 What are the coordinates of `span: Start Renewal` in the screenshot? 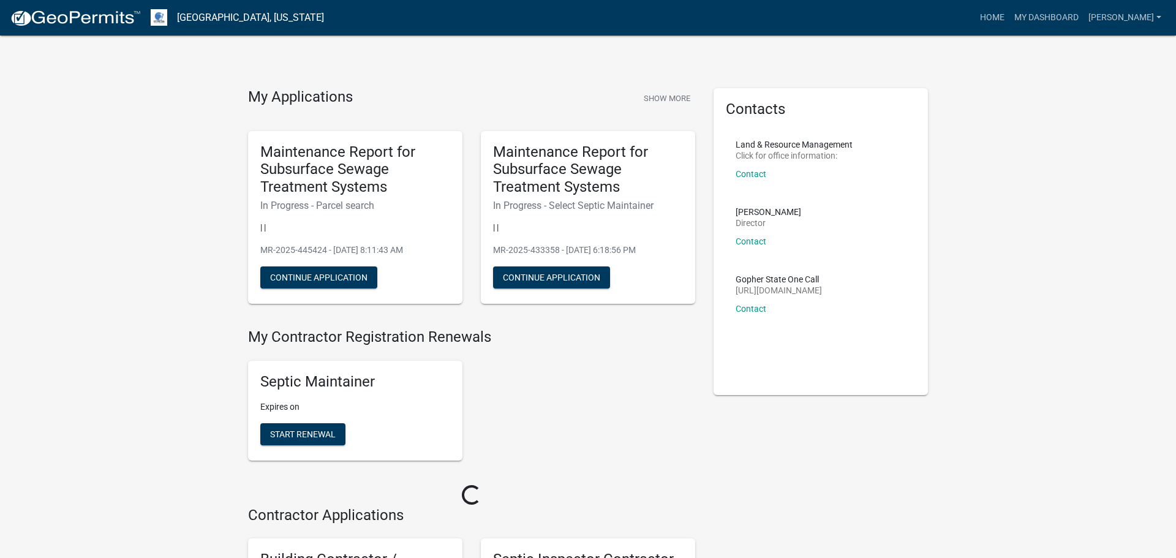 It's located at (303, 434).